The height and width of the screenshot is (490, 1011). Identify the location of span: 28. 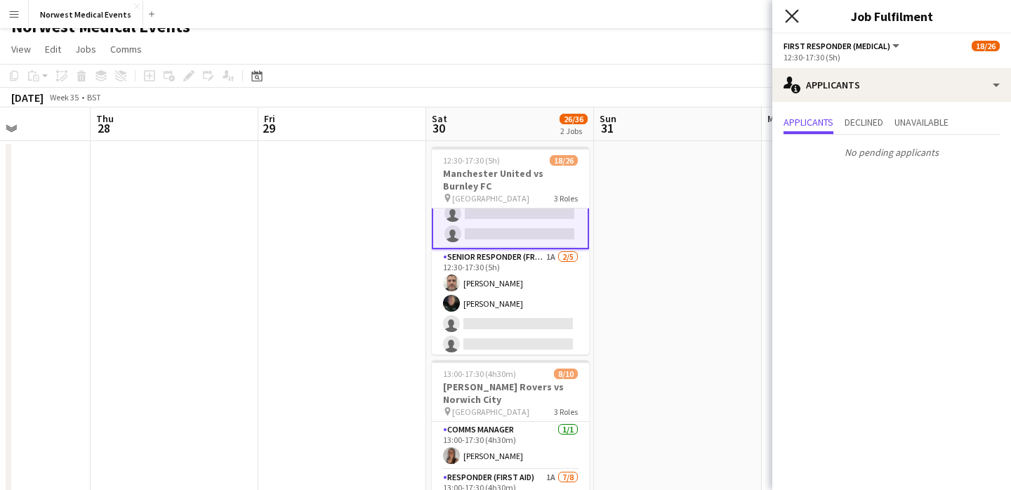
(104, 128).